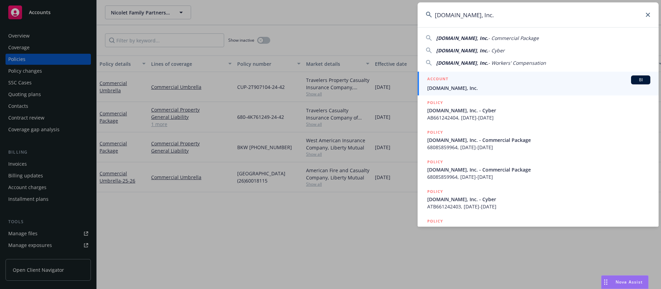 This screenshot has width=661, height=289. Describe the element at coordinates (438, 80) in the screenshot. I see `h5: ACCOUNT` at that location.